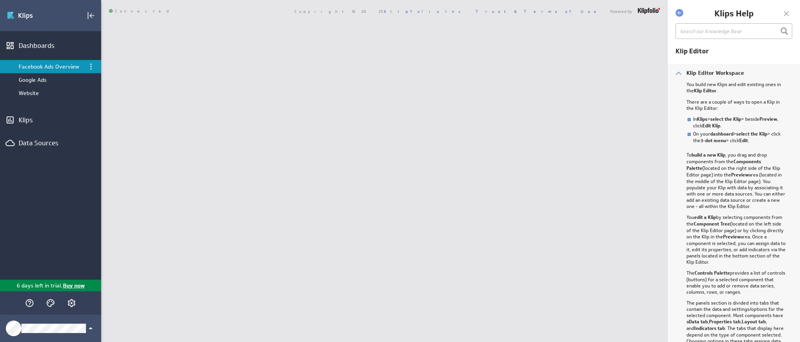 This screenshot has height=342, width=800. I want to click on input: Search our Knowledge Base, so click(734, 31).